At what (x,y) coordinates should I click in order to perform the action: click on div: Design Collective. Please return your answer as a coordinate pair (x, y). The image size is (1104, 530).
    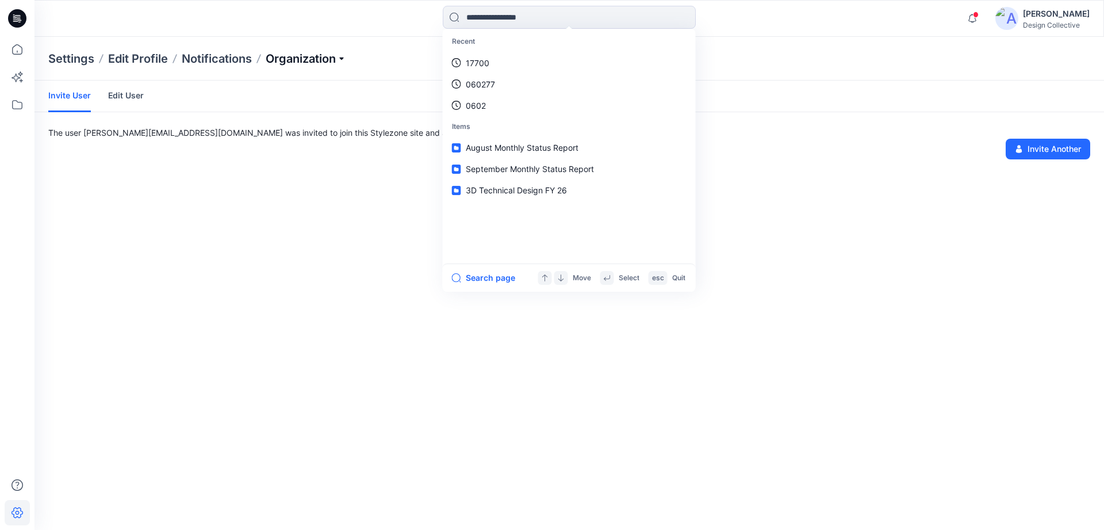
    Looking at the image, I should click on (1056, 25).